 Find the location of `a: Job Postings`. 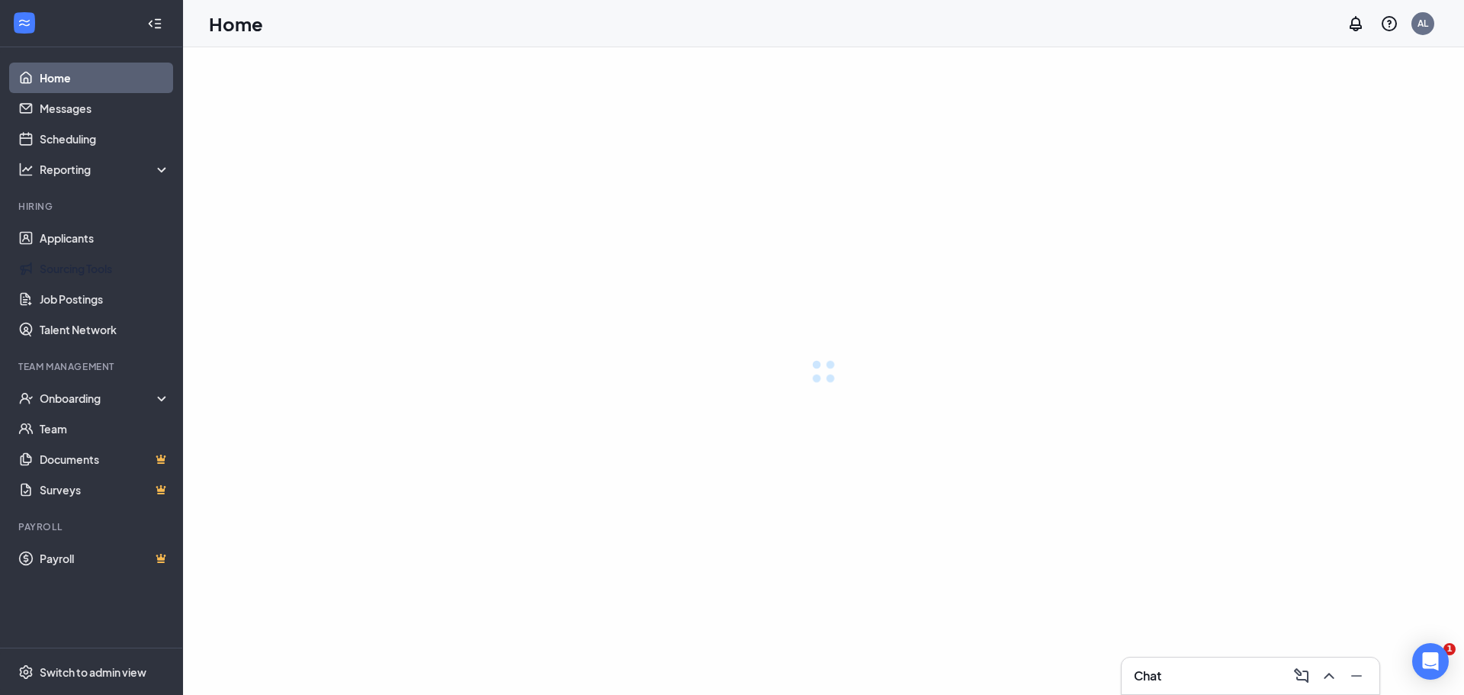

a: Job Postings is located at coordinates (104, 299).